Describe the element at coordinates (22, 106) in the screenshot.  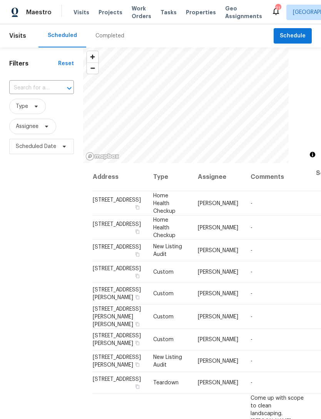
I see `span: Type` at that location.